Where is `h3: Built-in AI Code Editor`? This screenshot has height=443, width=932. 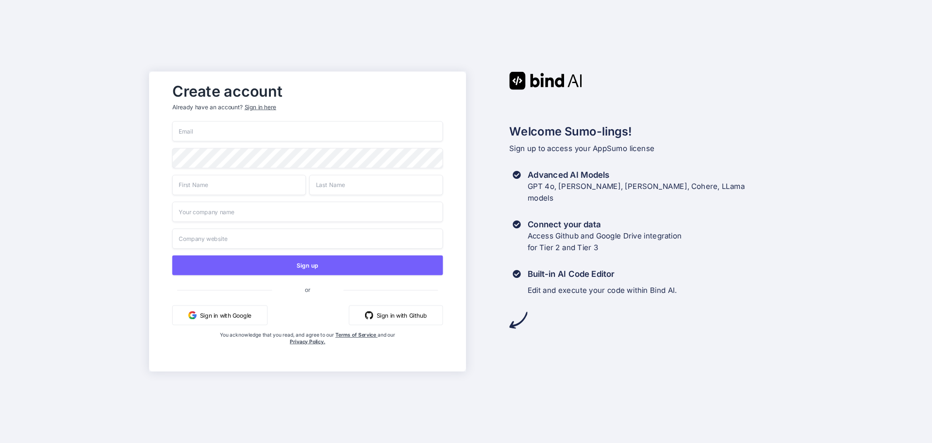
h3: Built-in AI Code Editor is located at coordinates (602, 274).